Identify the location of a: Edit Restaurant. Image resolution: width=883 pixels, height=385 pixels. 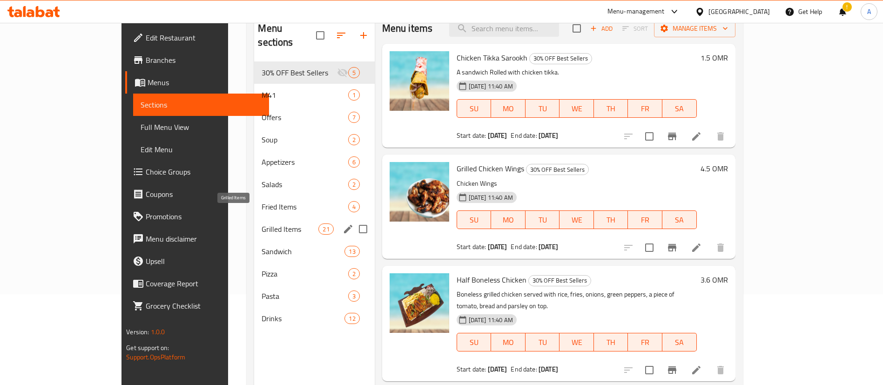
(197, 38).